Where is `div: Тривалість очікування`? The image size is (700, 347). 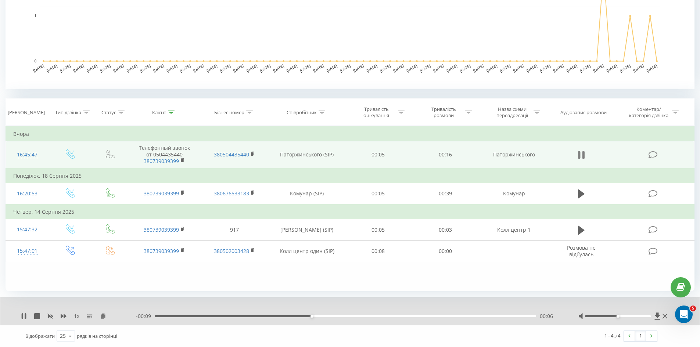
div: Тривалість очікування is located at coordinates (376, 112).